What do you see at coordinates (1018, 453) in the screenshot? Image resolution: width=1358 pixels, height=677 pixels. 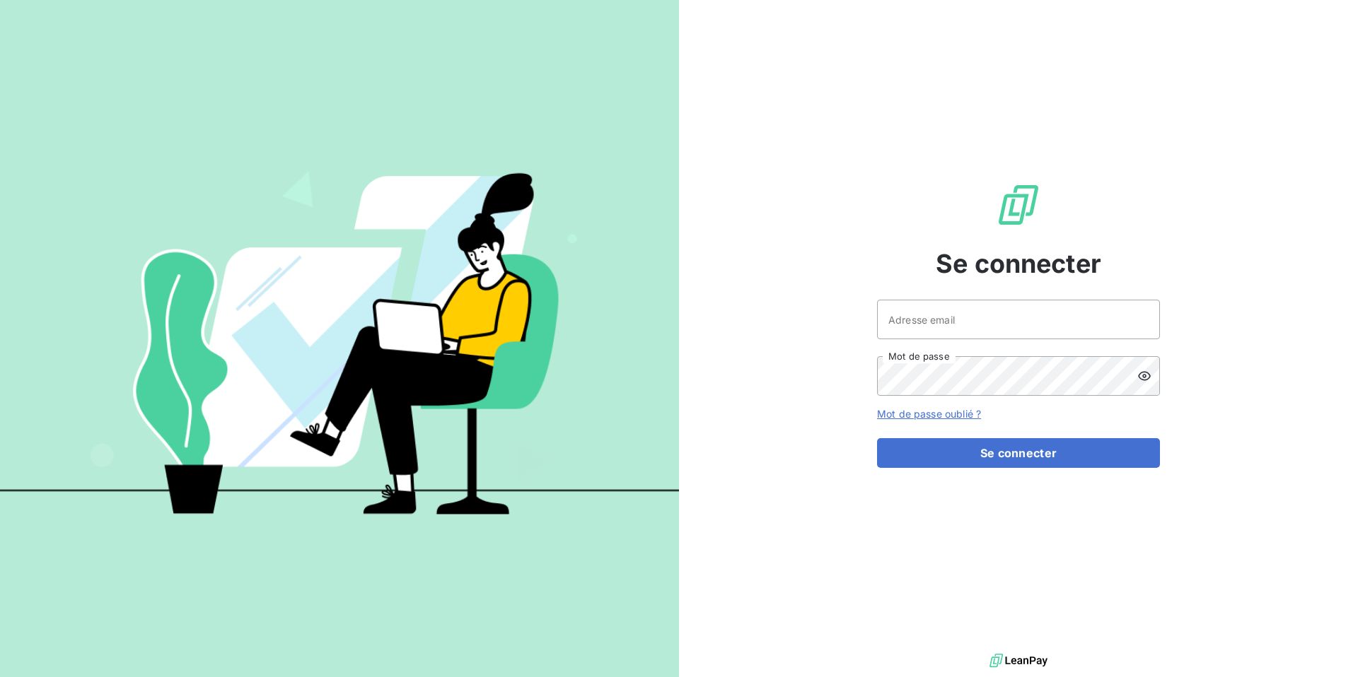 I see `button: Se connecter` at bounding box center [1018, 453].